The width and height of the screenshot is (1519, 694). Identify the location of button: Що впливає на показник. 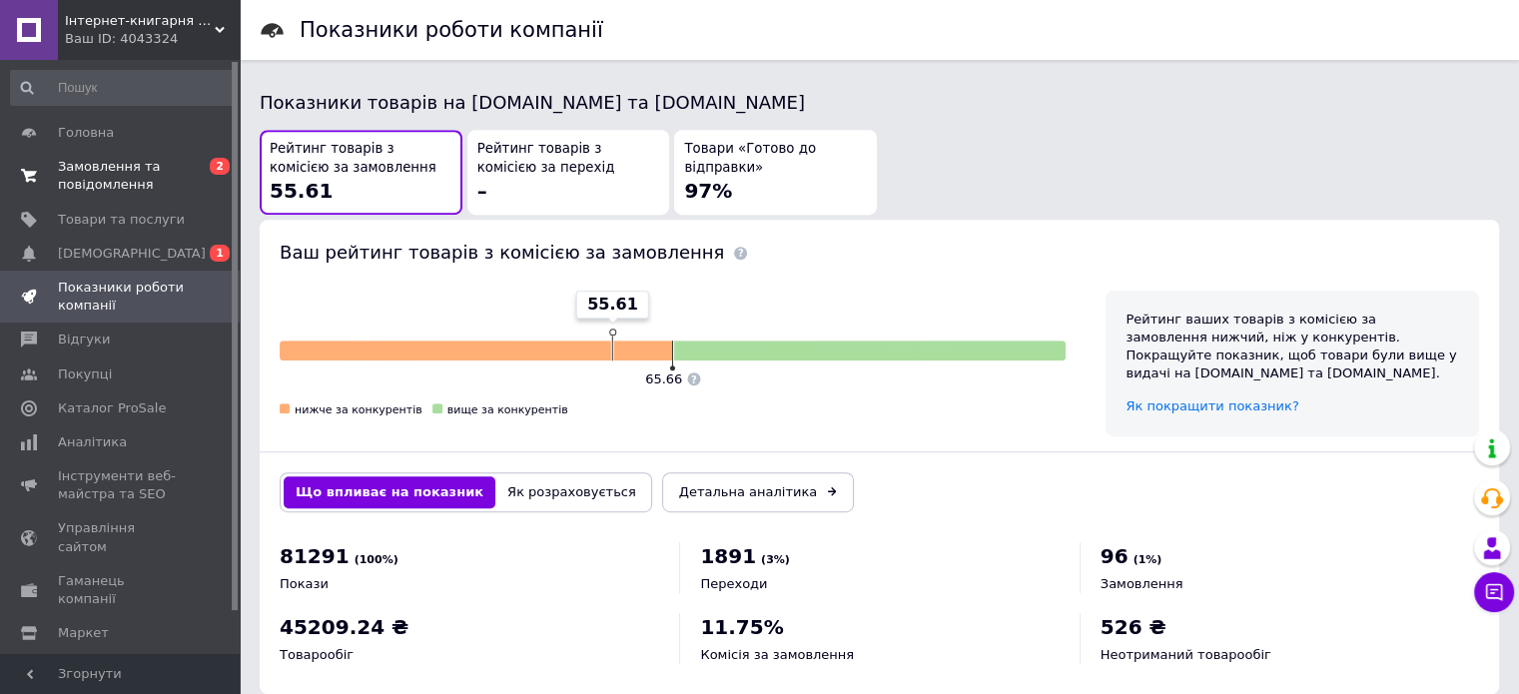
(389, 492).